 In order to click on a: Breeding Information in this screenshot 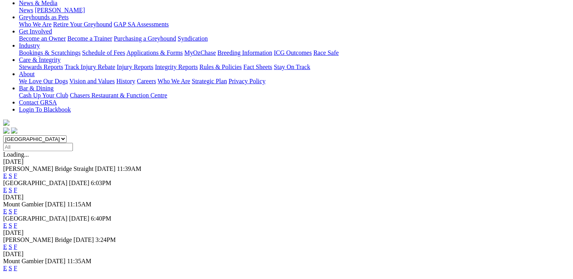, I will do `click(245, 52)`.